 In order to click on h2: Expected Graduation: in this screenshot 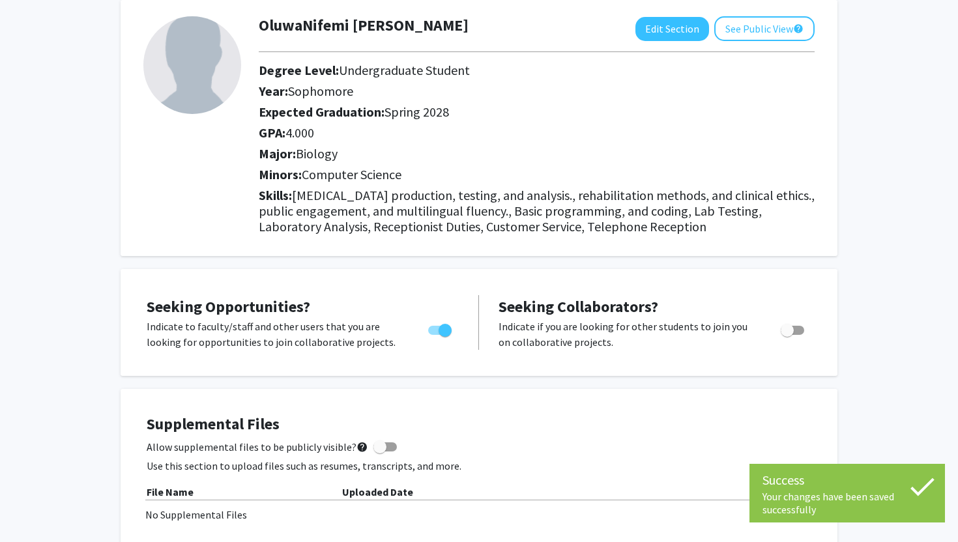, I will do `click(536, 112)`.